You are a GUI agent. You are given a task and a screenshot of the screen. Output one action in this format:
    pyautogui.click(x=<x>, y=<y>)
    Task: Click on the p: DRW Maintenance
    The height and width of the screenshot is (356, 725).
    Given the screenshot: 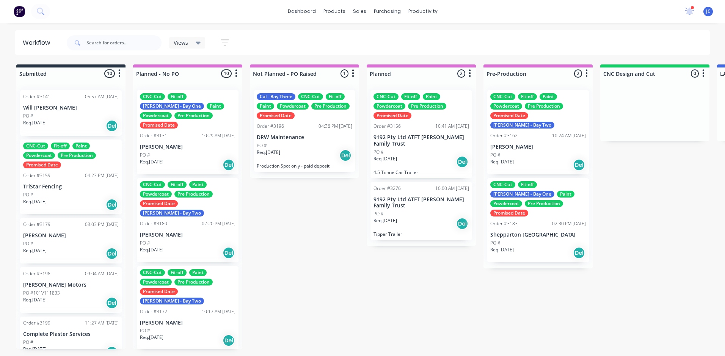 What is the action you would take?
    pyautogui.click(x=305, y=137)
    